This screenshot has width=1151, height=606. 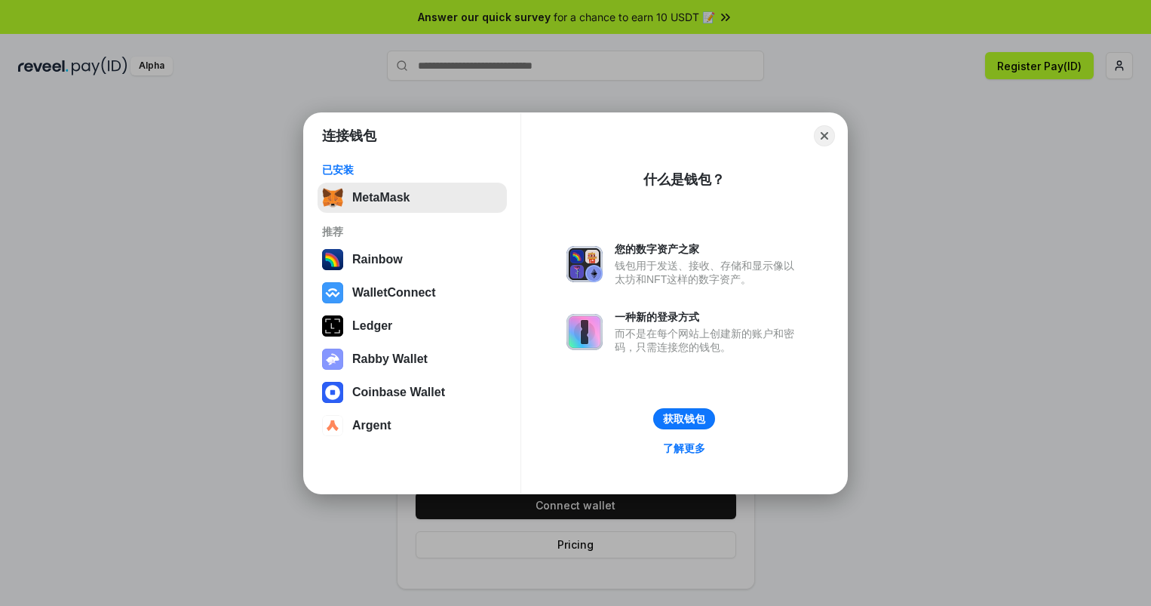 I want to click on div: WalletConnect, so click(x=394, y=293).